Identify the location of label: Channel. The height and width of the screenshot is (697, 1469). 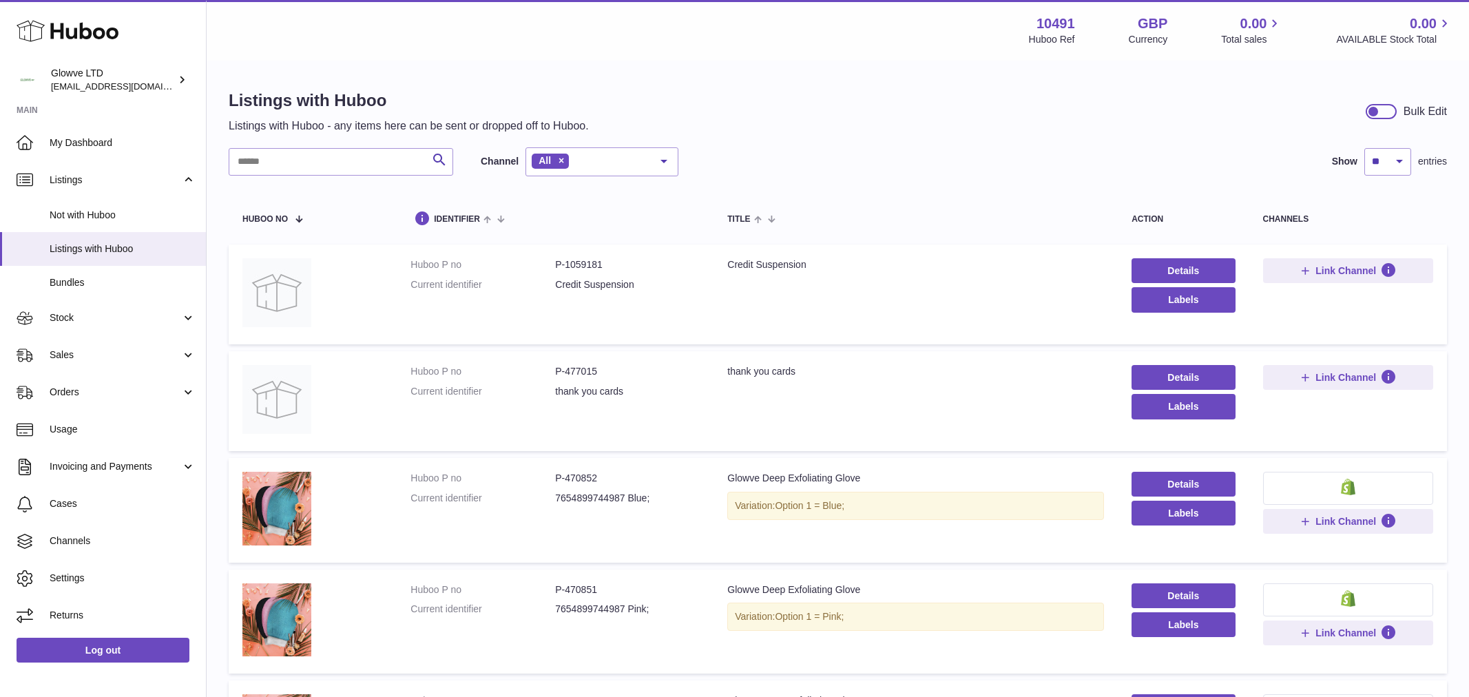
(499, 161).